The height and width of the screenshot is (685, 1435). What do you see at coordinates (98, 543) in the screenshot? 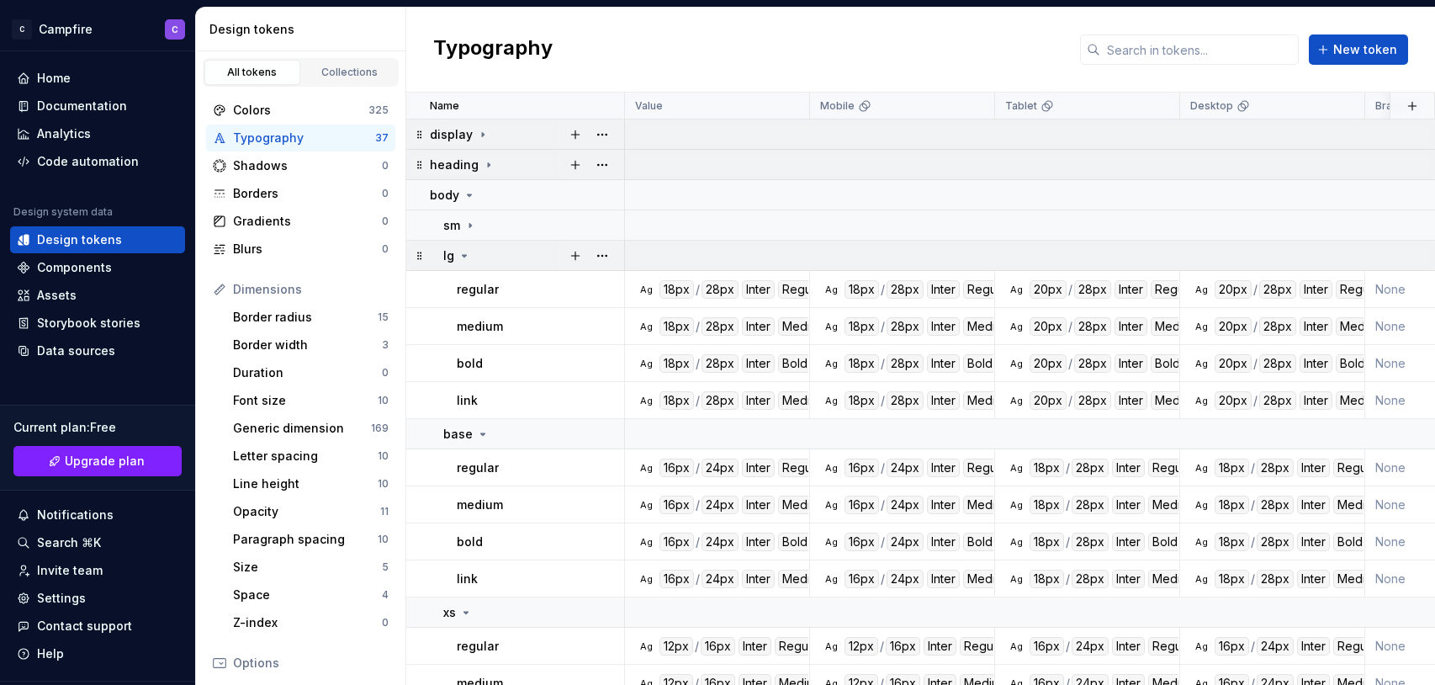
I see `button: Search ⌘K` at bounding box center [98, 543].